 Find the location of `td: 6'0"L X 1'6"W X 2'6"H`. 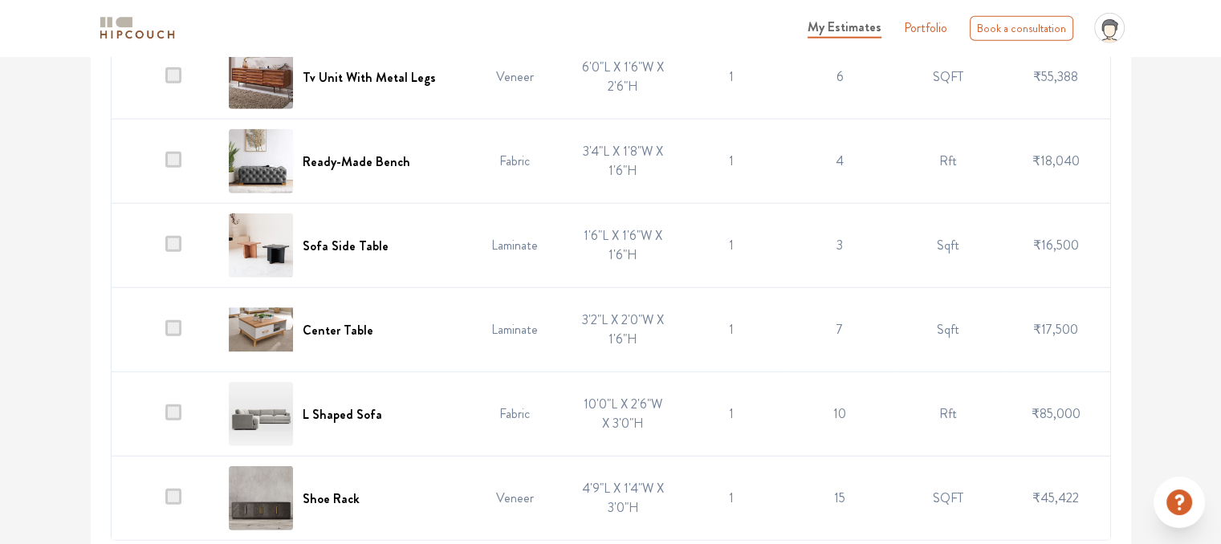

td: 6'0"L X 1'6"W X 2'6"H is located at coordinates (623, 77).